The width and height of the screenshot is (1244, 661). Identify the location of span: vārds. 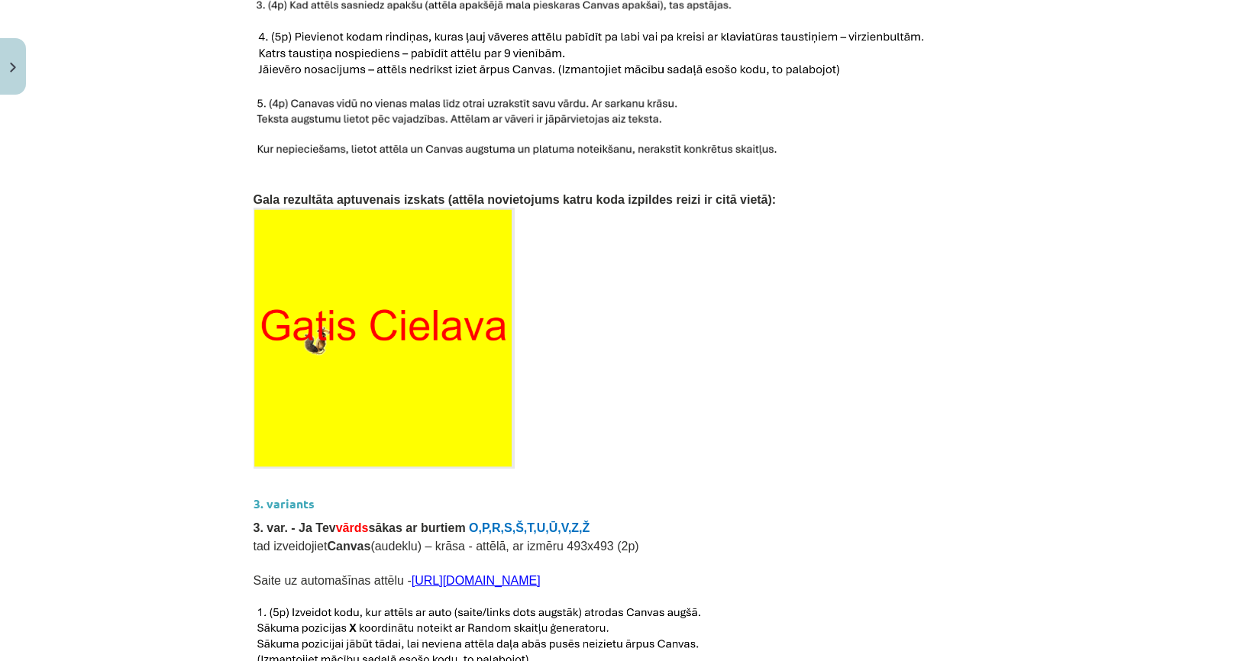
(352, 528).